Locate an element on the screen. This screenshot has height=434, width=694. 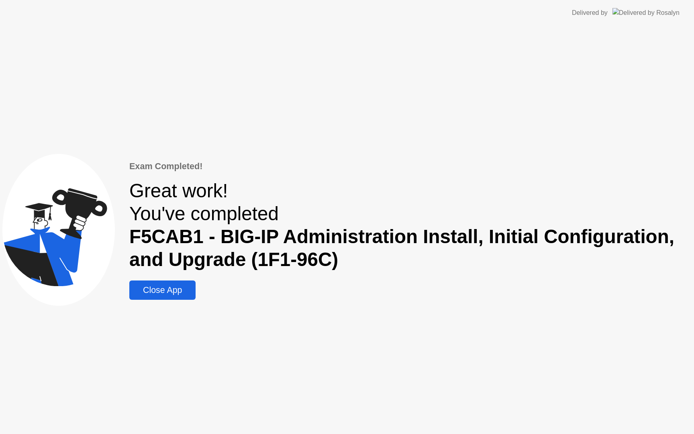
div: Close App is located at coordinates (162, 290).